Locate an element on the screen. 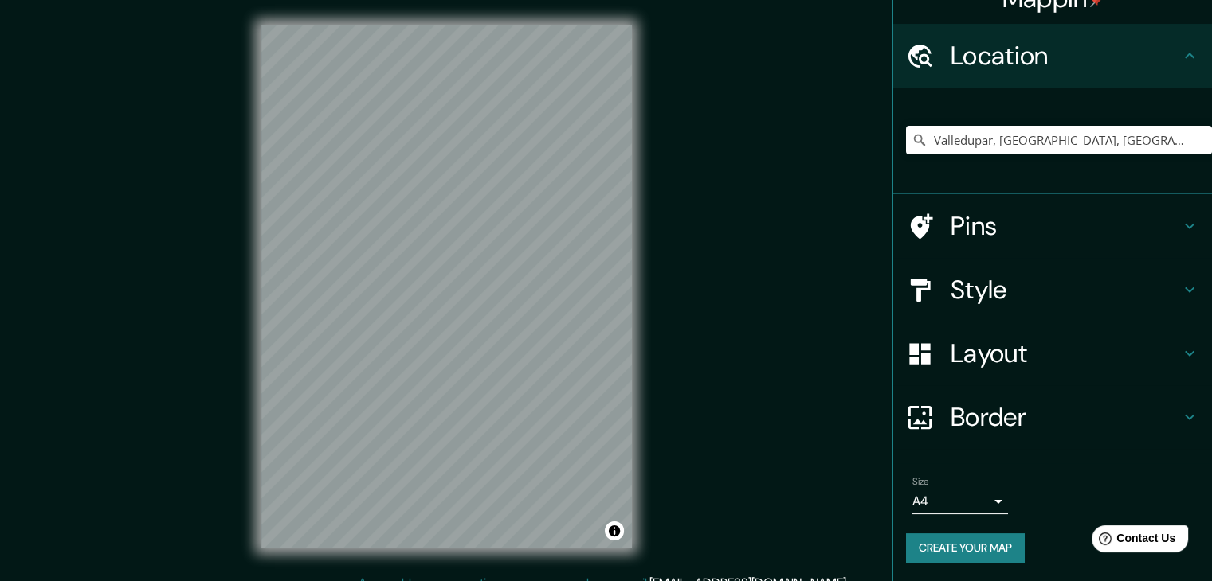 Image resolution: width=1212 pixels, height=581 pixels. canvas: Map is located at coordinates (446, 287).